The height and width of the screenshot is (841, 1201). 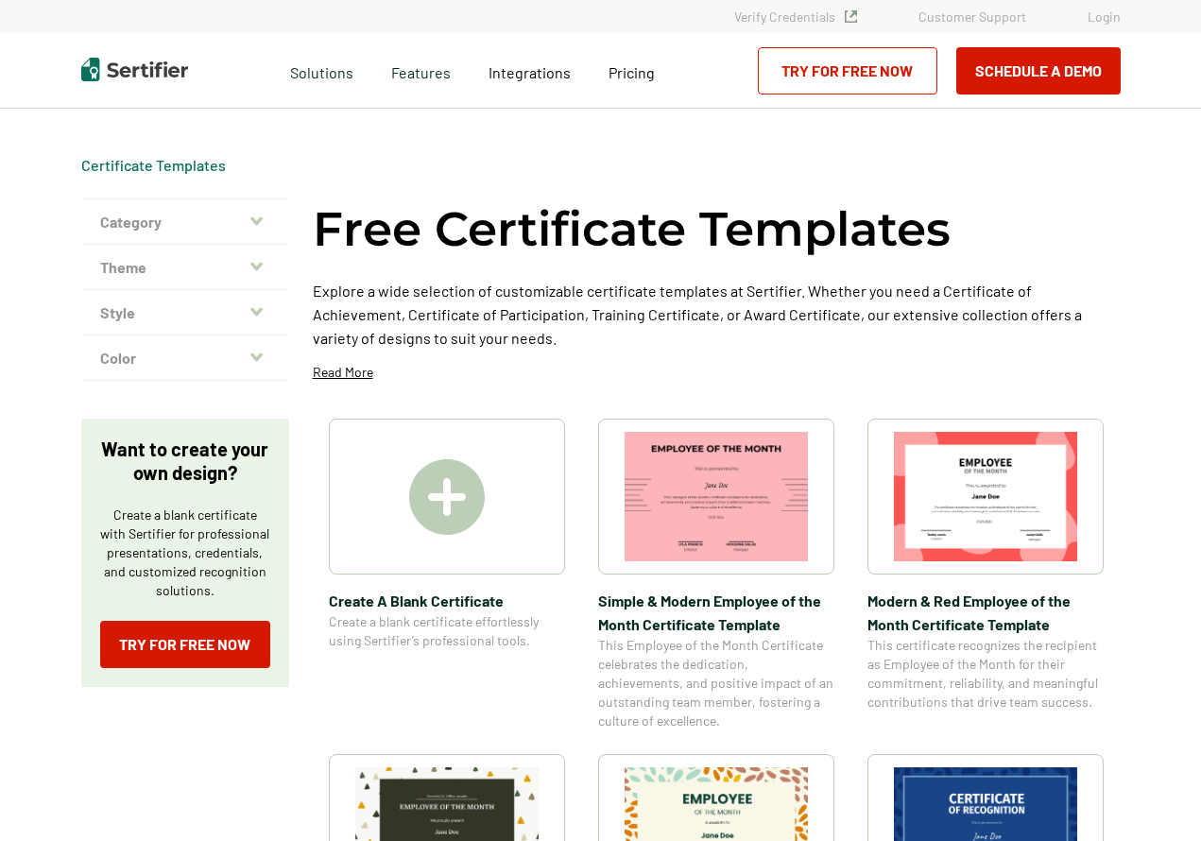 What do you see at coordinates (153, 165) in the screenshot?
I see `div: Breadcrumb` at bounding box center [153, 165].